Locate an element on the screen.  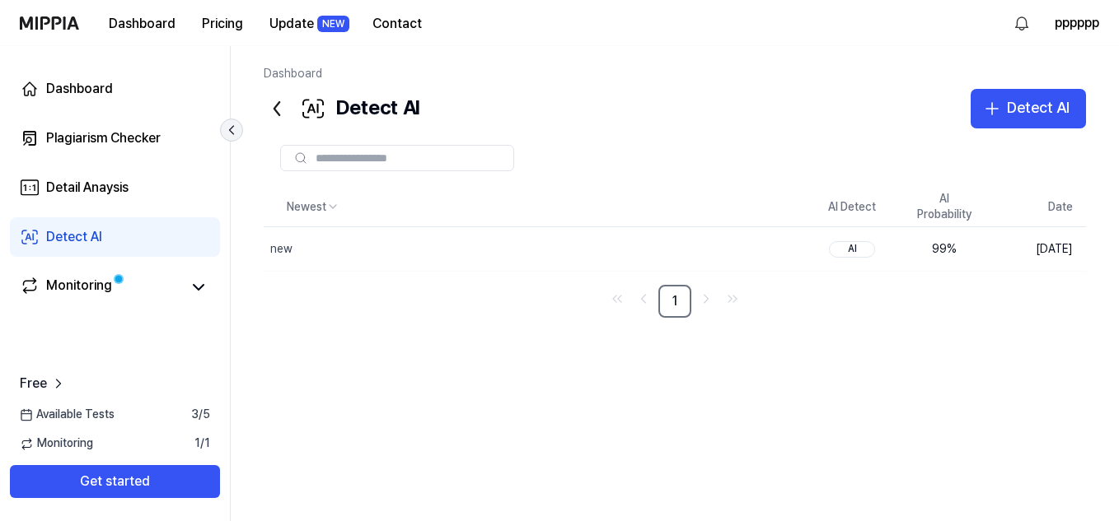
span: Available Tests is located at coordinates (67, 415).